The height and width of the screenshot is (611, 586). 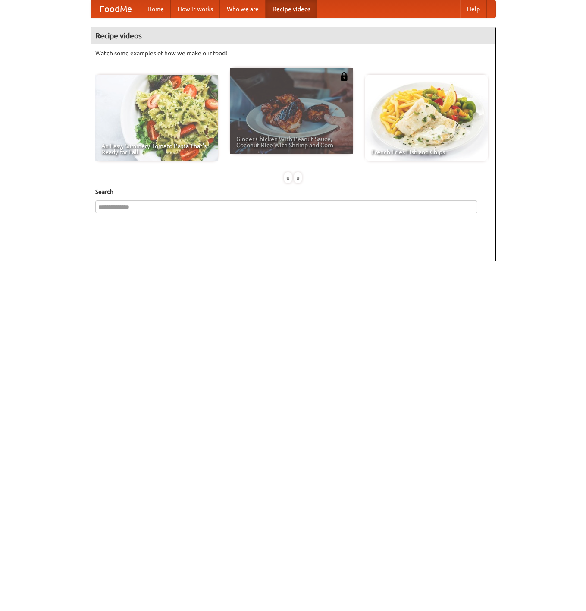 What do you see at coordinates (157, 118) in the screenshot?
I see `a: An Easy, Summery Tomato Pasta That's Ready for Fall` at bounding box center [157, 118].